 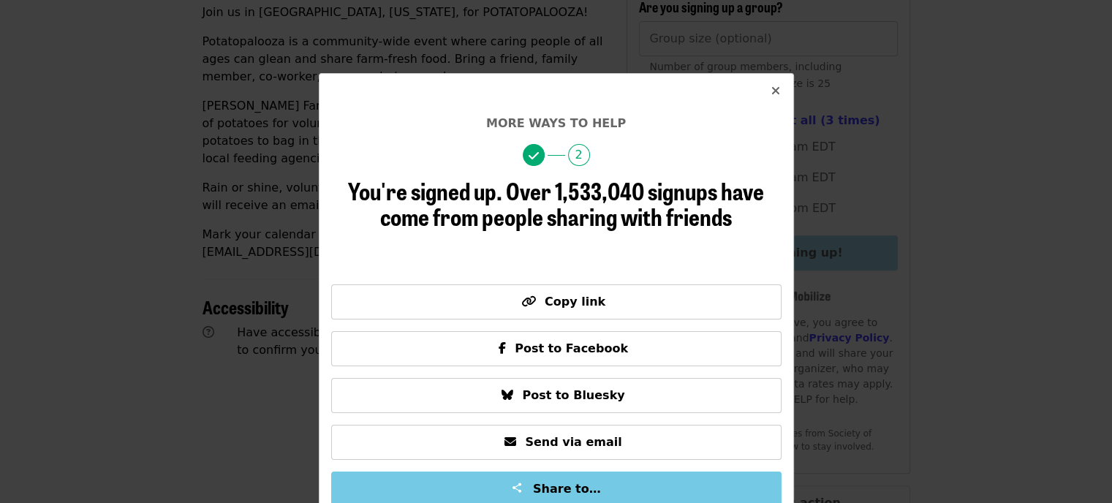 I want to click on i: facebook-f icon, so click(x=502, y=348).